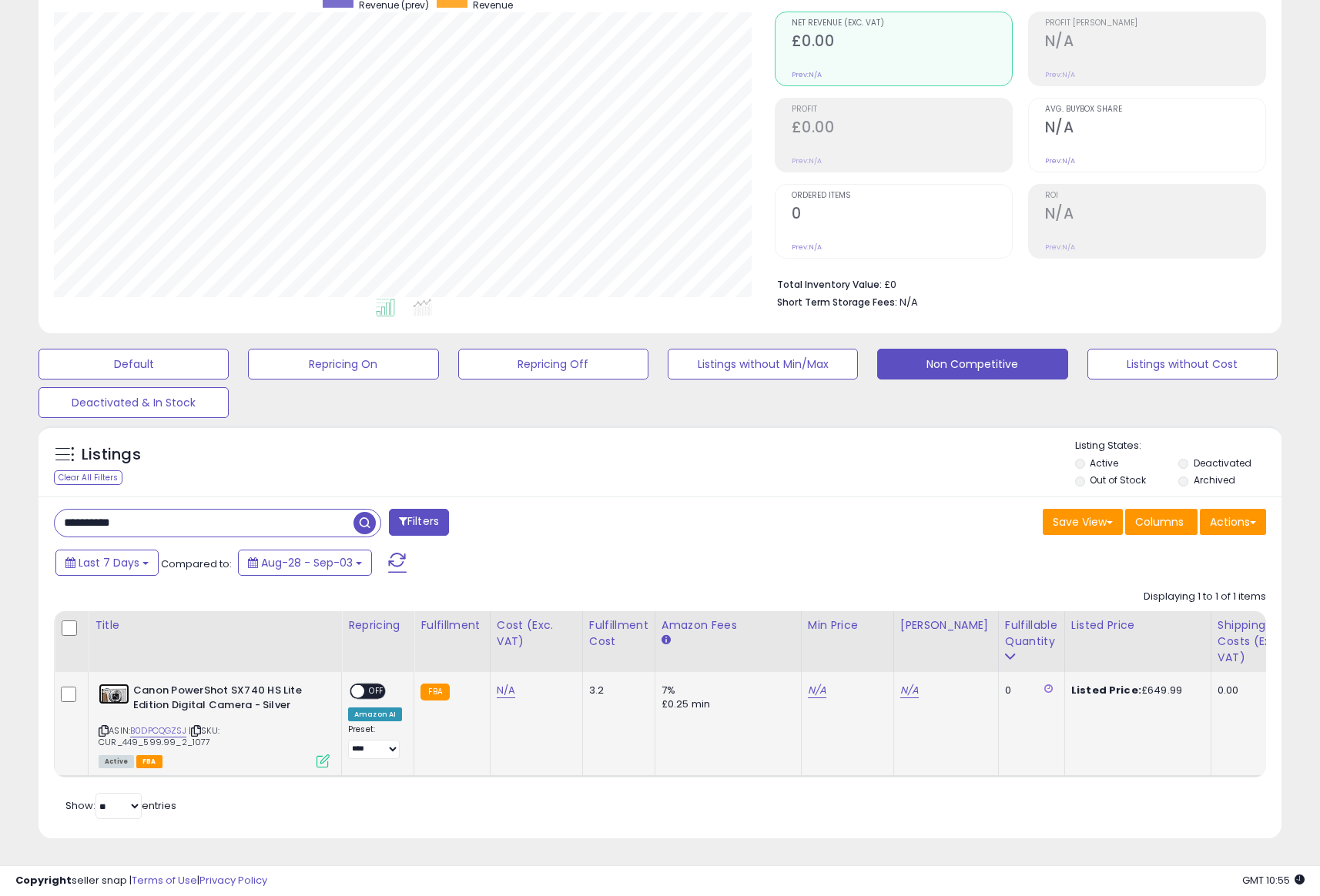 The width and height of the screenshot is (1320, 896). Describe the element at coordinates (1178, 445) in the screenshot. I see `p: Listing States:` at that location.